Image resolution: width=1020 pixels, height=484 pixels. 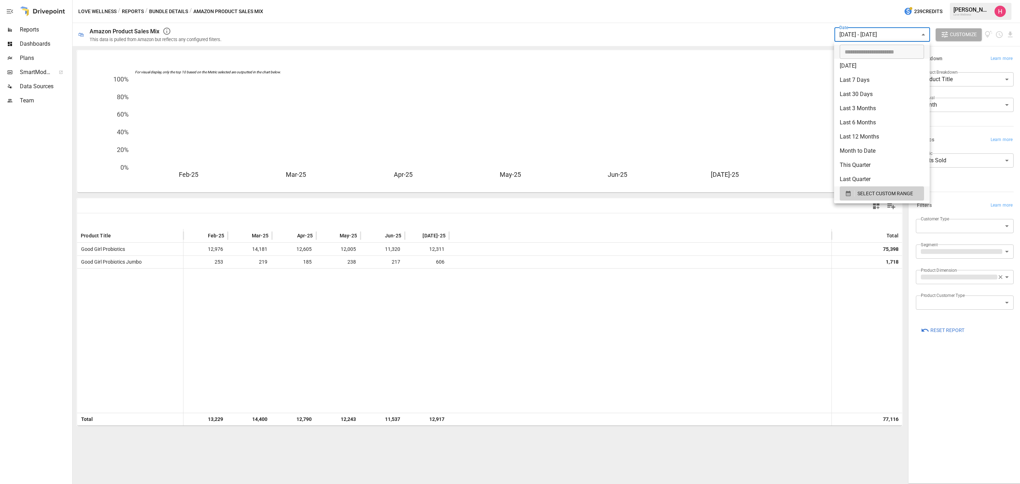 What do you see at coordinates (882, 179) in the screenshot?
I see `li: Last Quarter` at bounding box center [882, 179].